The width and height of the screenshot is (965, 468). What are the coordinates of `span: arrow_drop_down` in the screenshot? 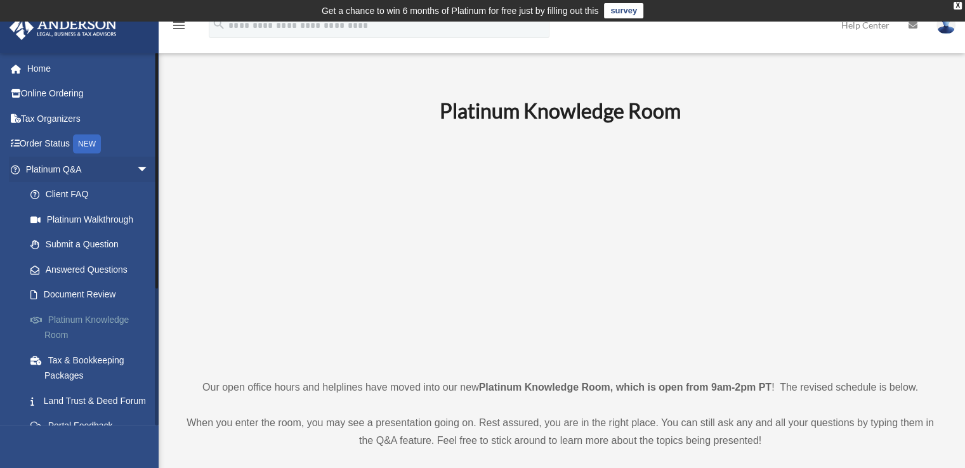 It's located at (149, 169).